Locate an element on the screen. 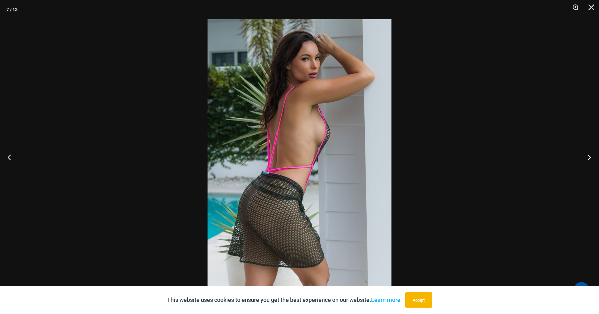 This screenshot has height=314, width=599. button: Accept is located at coordinates (418, 300).